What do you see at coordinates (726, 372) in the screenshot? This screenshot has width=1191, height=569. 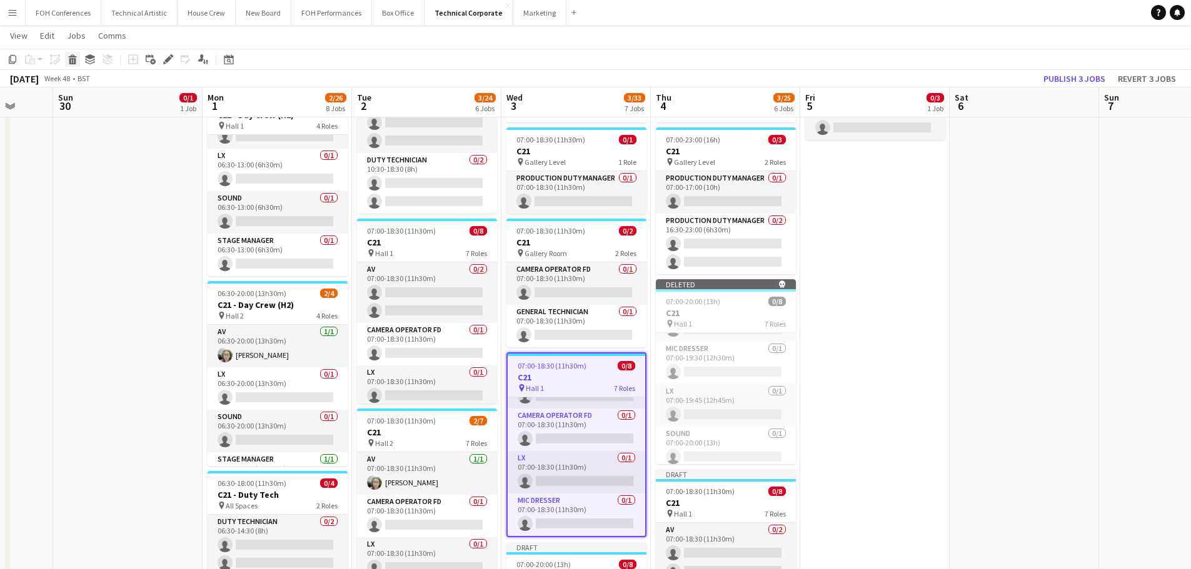 I see `div: Deleted 07:00-20:00 (13h)0/8C21 Hall 17 RolesAV0/207:00-19:30 (12h30m) Mic Dresser0/107:00-19:30 ...` at bounding box center [726, 372].